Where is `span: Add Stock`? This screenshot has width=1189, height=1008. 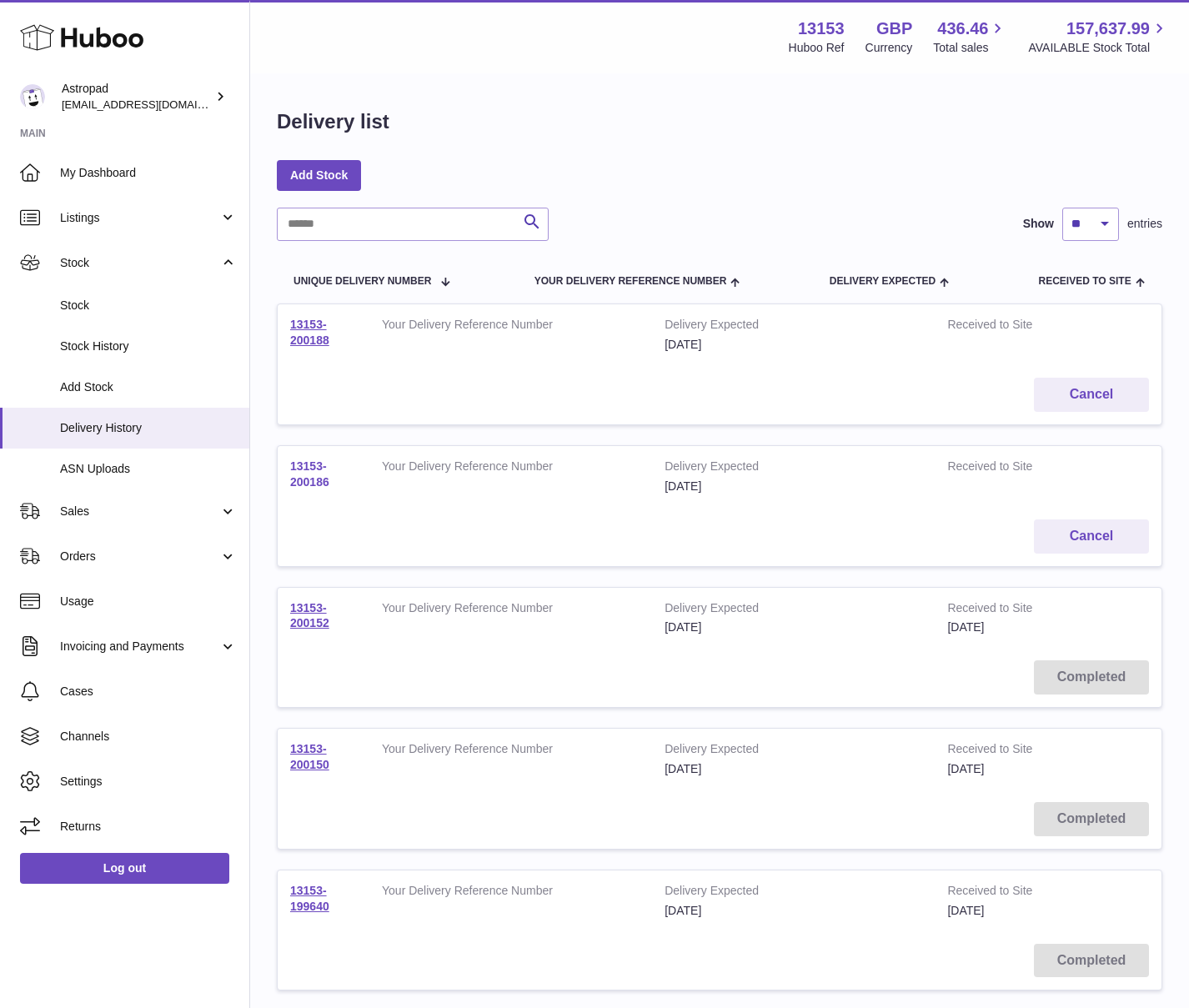 span: Add Stock is located at coordinates (149, 387).